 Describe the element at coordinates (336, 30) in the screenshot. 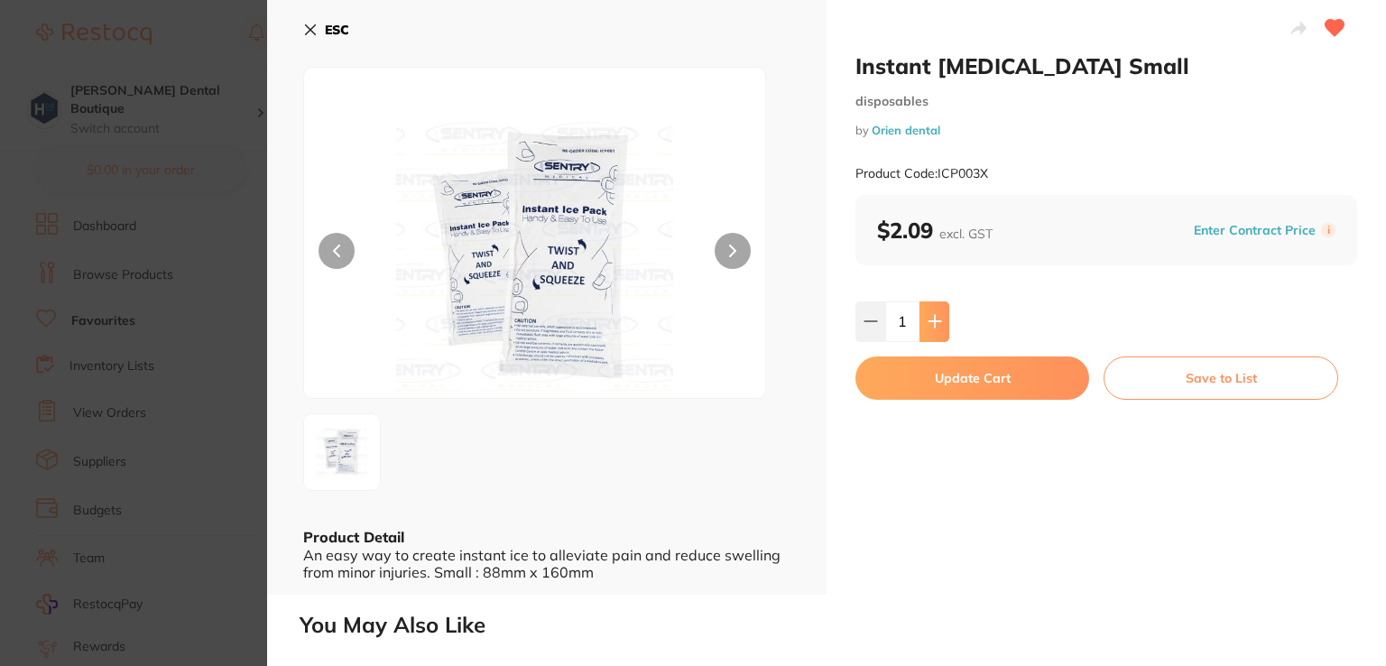

I see `b: ESC` at that location.